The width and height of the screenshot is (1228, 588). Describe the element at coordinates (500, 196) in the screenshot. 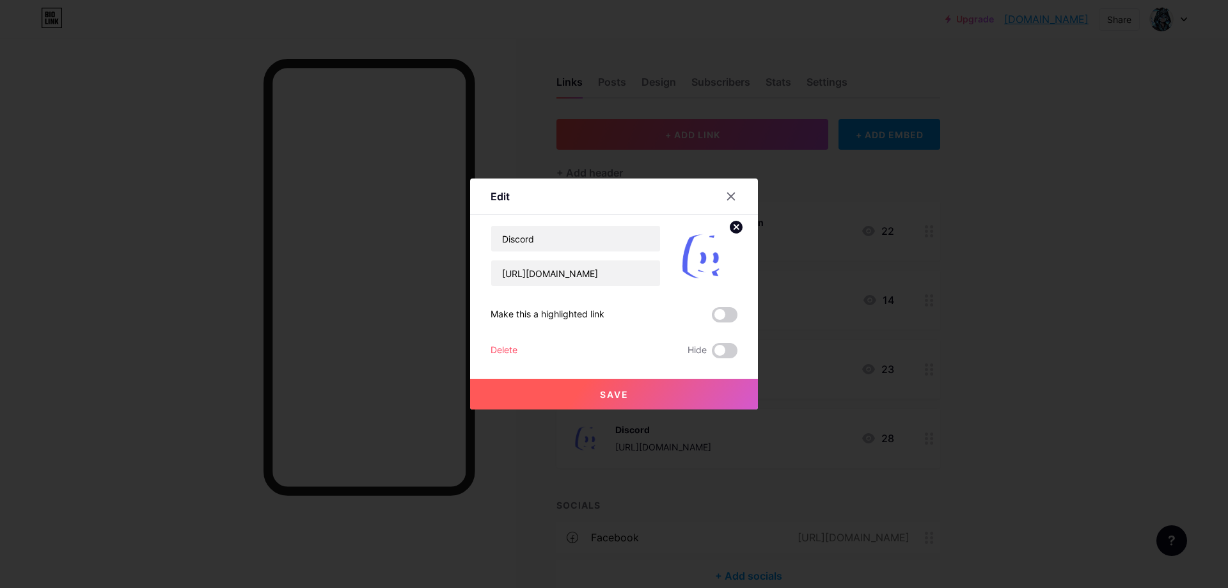

I see `div: Edit` at that location.